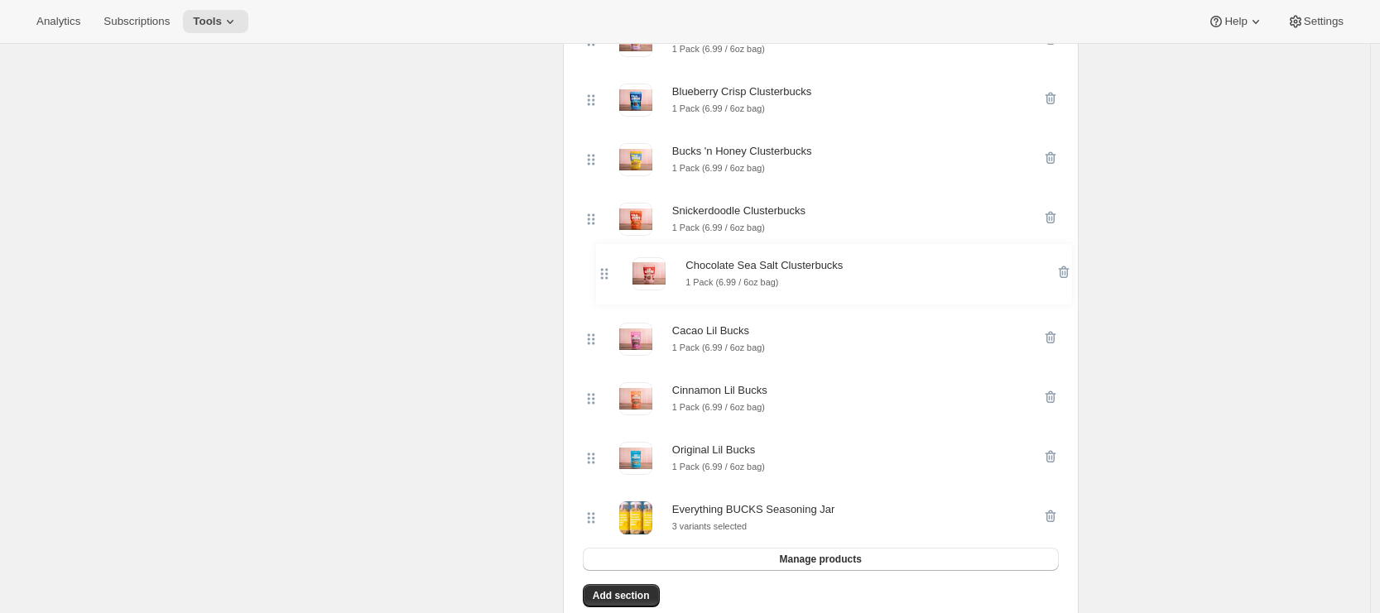 The height and width of the screenshot is (613, 1380). I want to click on span: Add section, so click(621, 596).